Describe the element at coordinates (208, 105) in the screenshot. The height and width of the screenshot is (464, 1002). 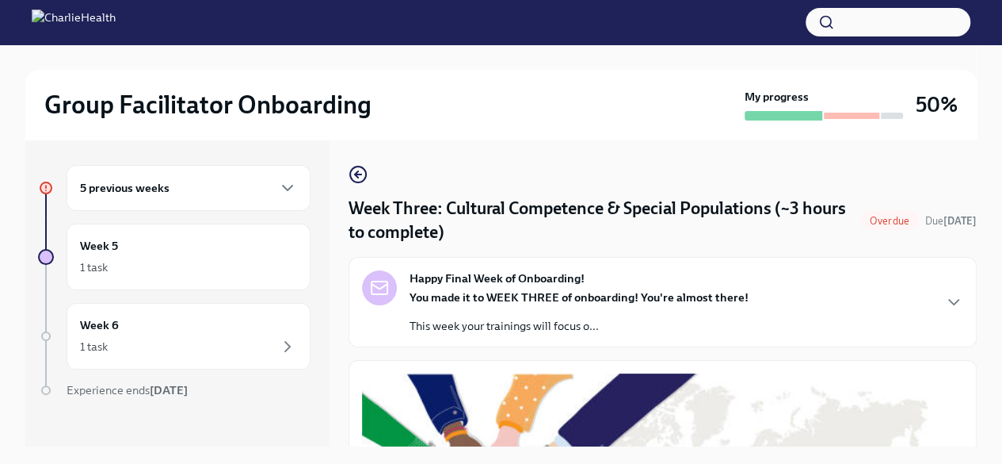
I see `h2: Group Facilitator Onboarding` at that location.